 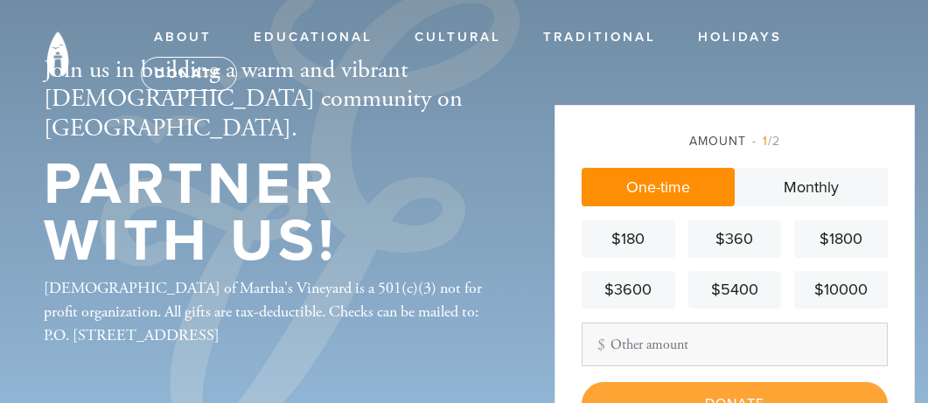 I want to click on div: $180, so click(x=628, y=239).